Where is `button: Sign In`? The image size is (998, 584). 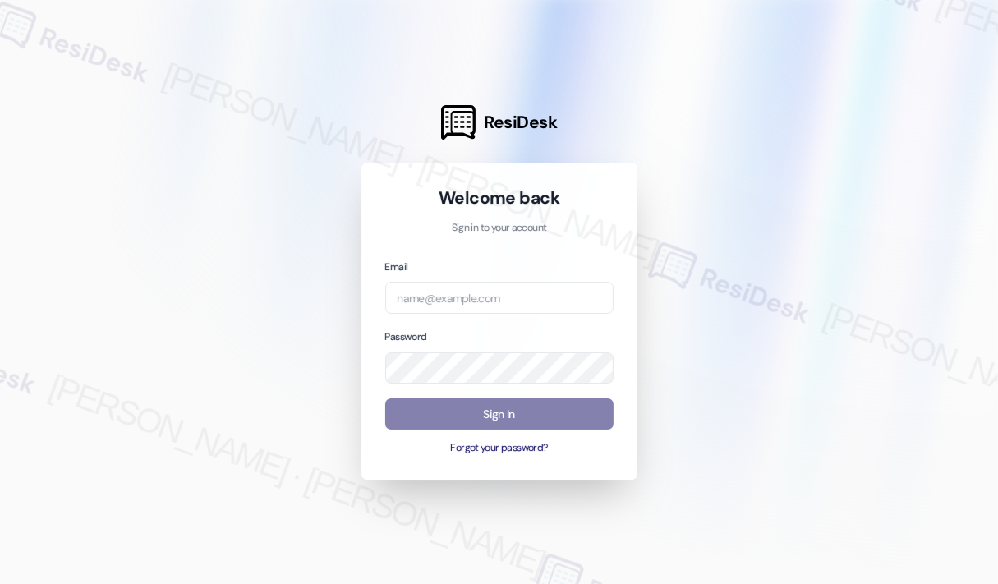
button: Sign In is located at coordinates (500, 414).